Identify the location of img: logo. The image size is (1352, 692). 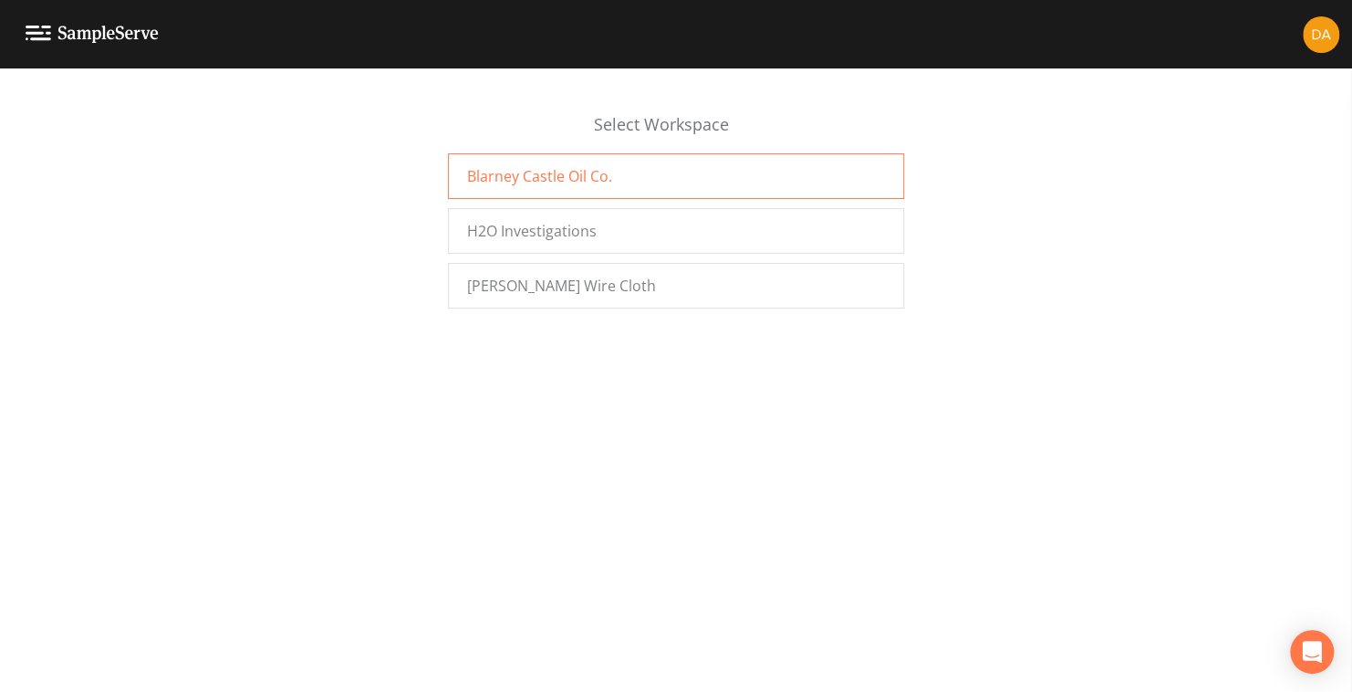
(92, 34).